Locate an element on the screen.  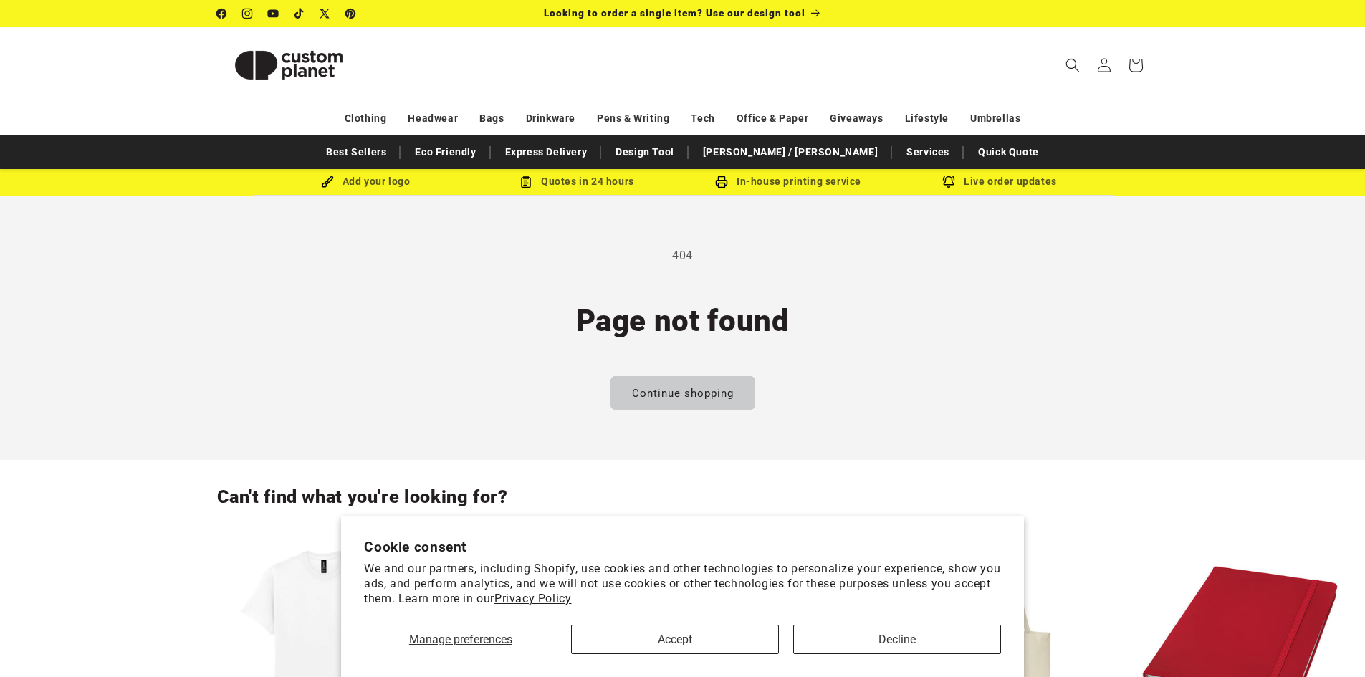
a: Best Sellers is located at coordinates (356, 152).